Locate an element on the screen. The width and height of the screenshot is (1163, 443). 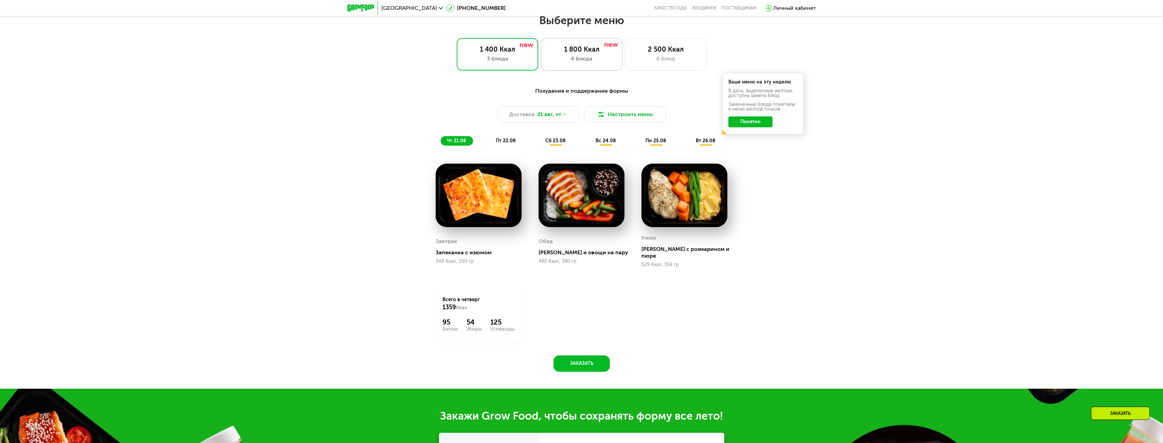
div: Ваше меню на эту неделю is located at coordinates (763, 82).